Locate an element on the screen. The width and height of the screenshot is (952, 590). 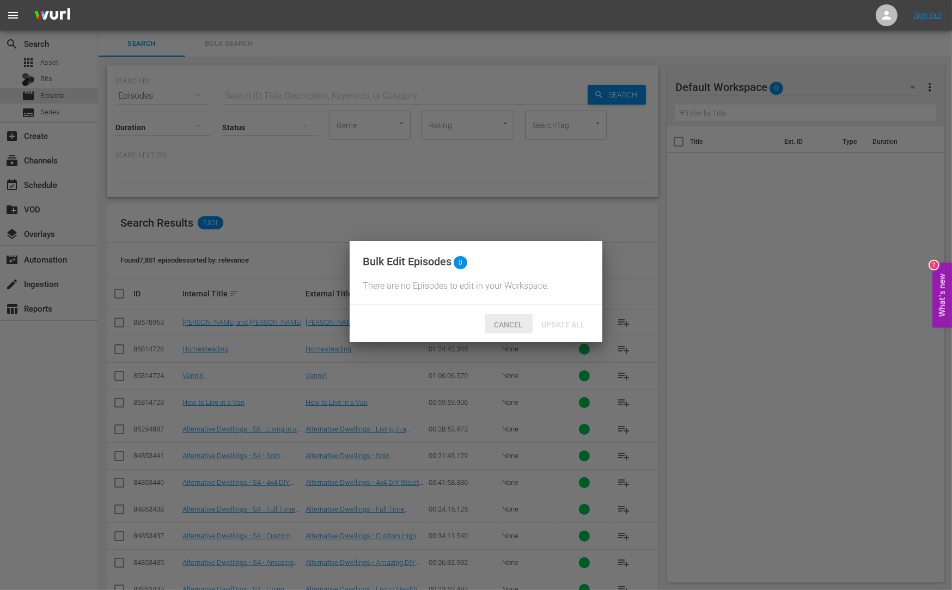
div: 2 is located at coordinates (934, 265).